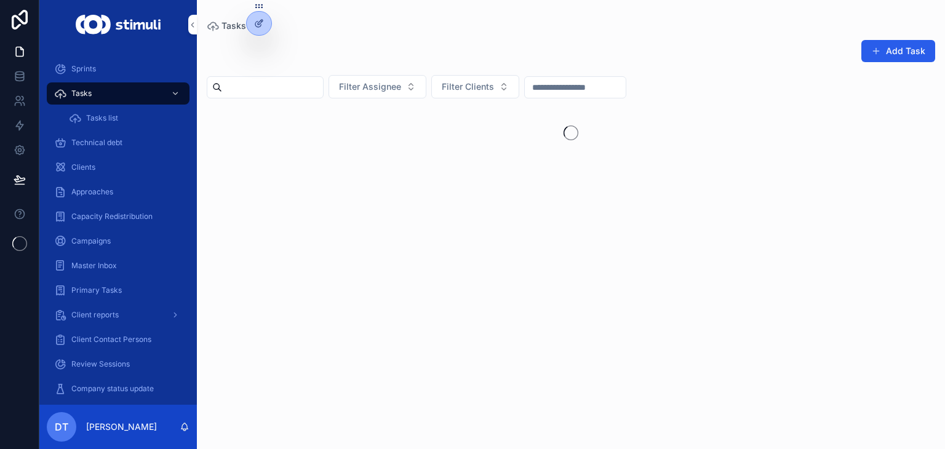 The width and height of the screenshot is (945, 449). Describe the element at coordinates (898, 51) in the screenshot. I see `a: Add Task` at that location.